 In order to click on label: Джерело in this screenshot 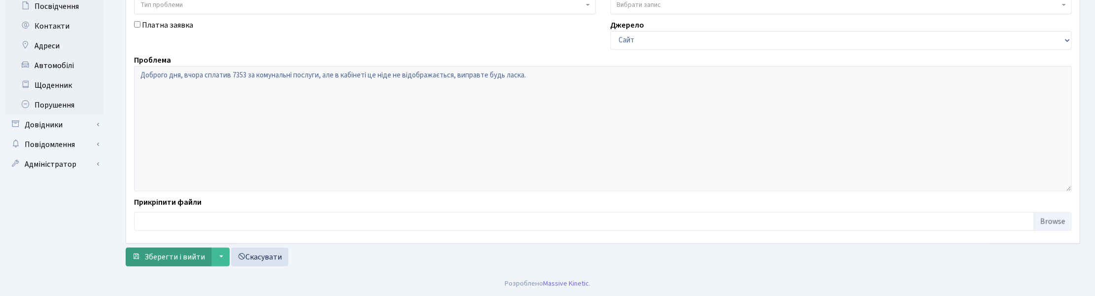, I will do `click(627, 25)`.